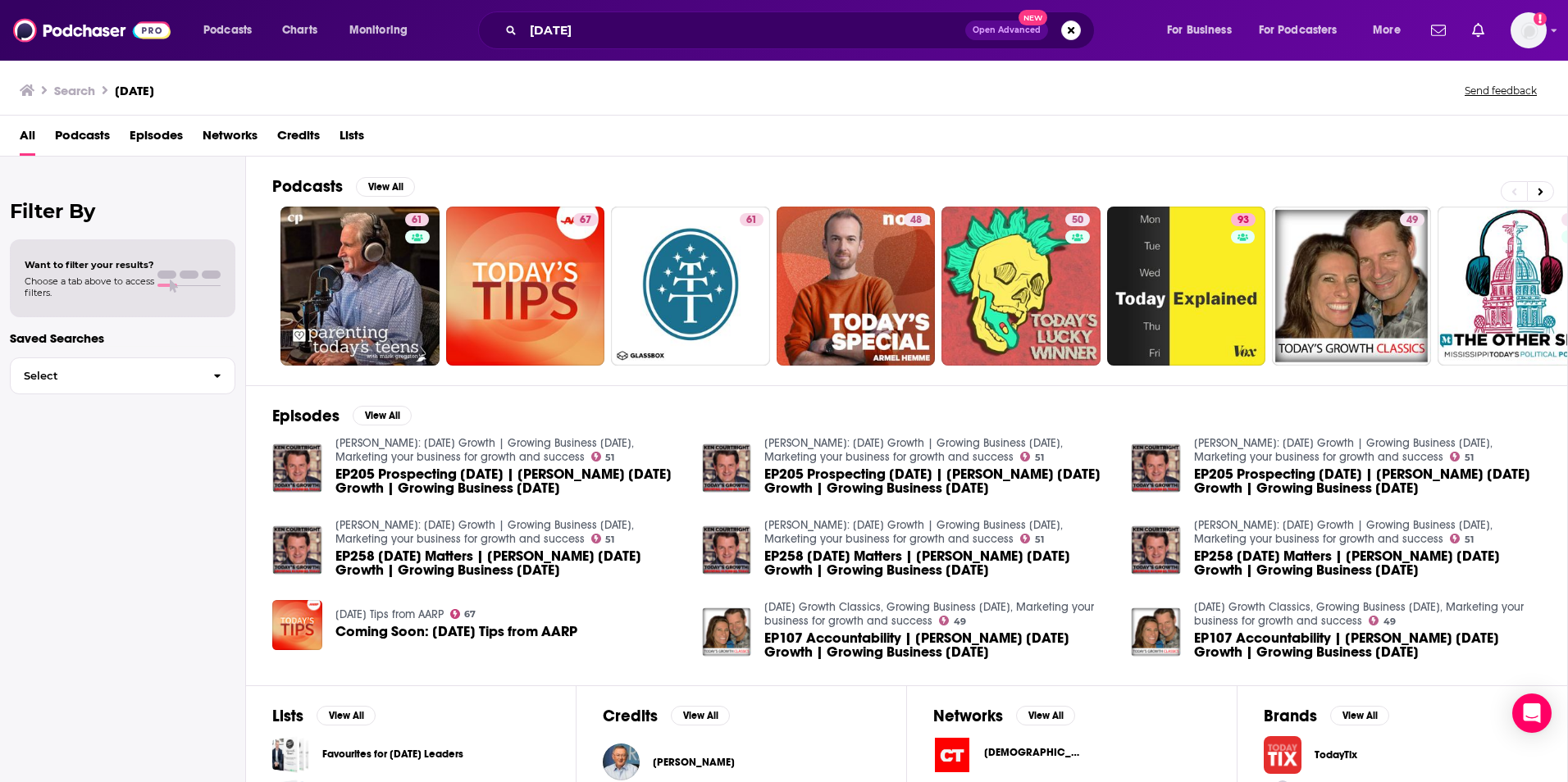  I want to click on h2: Filter By, so click(122, 211).